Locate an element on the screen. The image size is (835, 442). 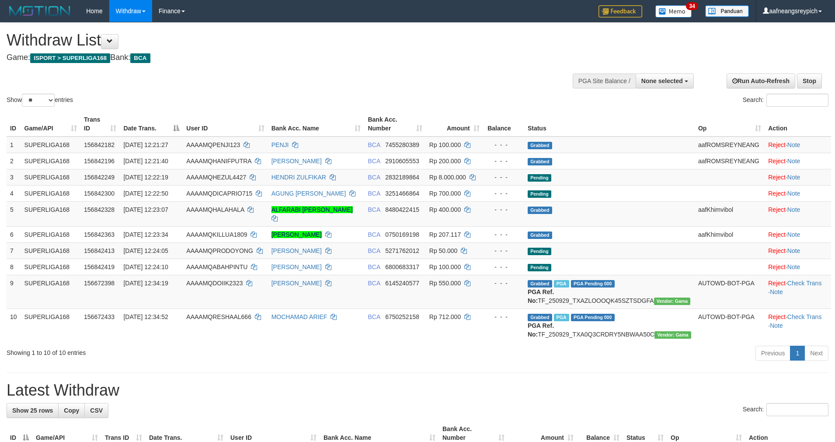
td: TF_250929_TXA0Q3CRDRY5NBWAA50C is located at coordinates (610, 325).